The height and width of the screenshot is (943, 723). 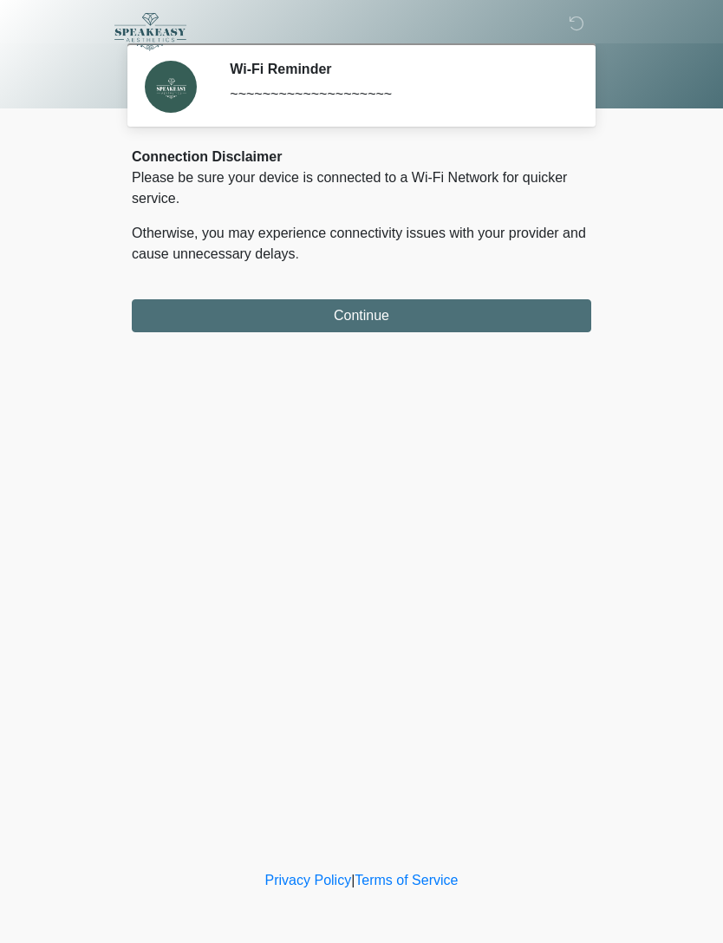 I want to click on div: Connection Disclaimer, so click(x=362, y=157).